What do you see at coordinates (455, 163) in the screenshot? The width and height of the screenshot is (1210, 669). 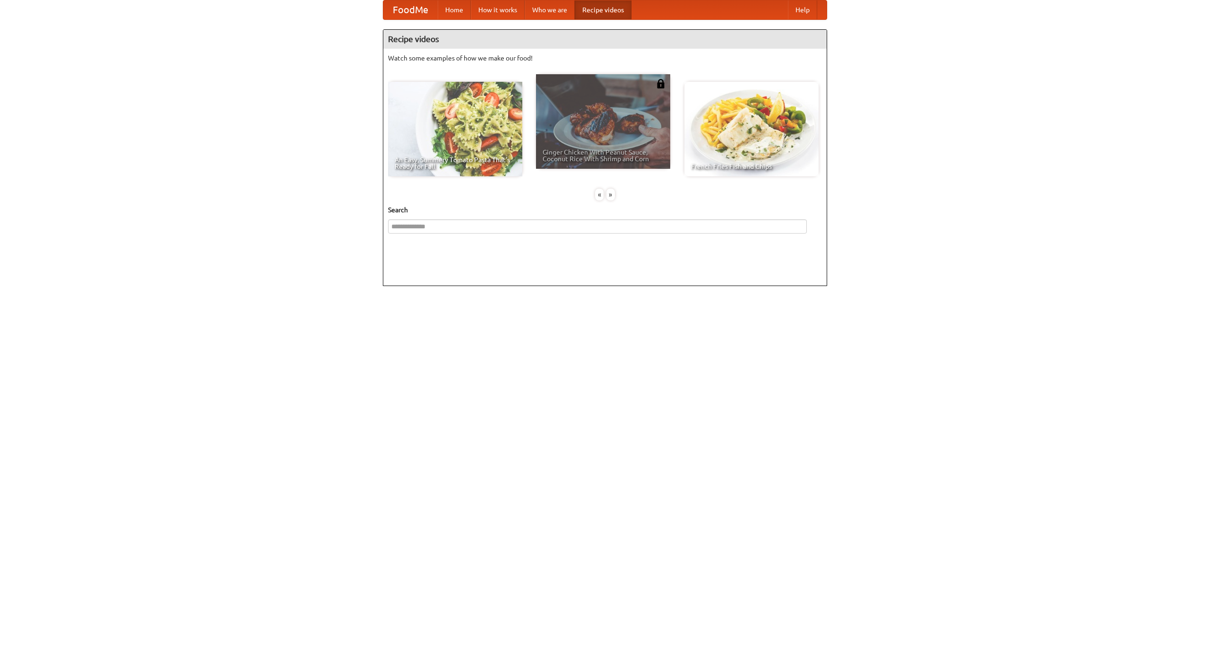 I see `span: An Easy, Summery Tomato Pasta That's Ready for Fall` at bounding box center [455, 163].